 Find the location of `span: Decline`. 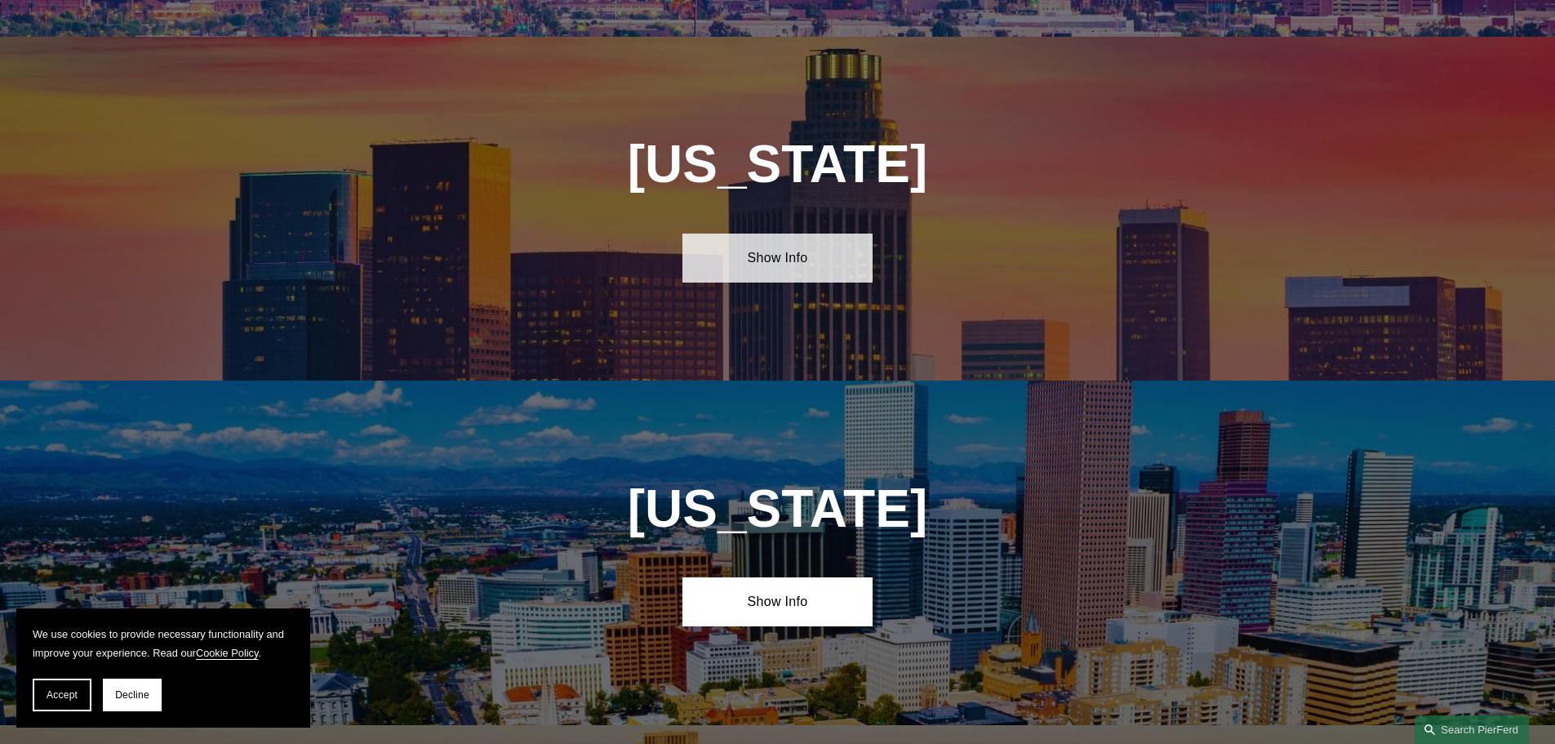

span: Decline is located at coordinates (132, 695).